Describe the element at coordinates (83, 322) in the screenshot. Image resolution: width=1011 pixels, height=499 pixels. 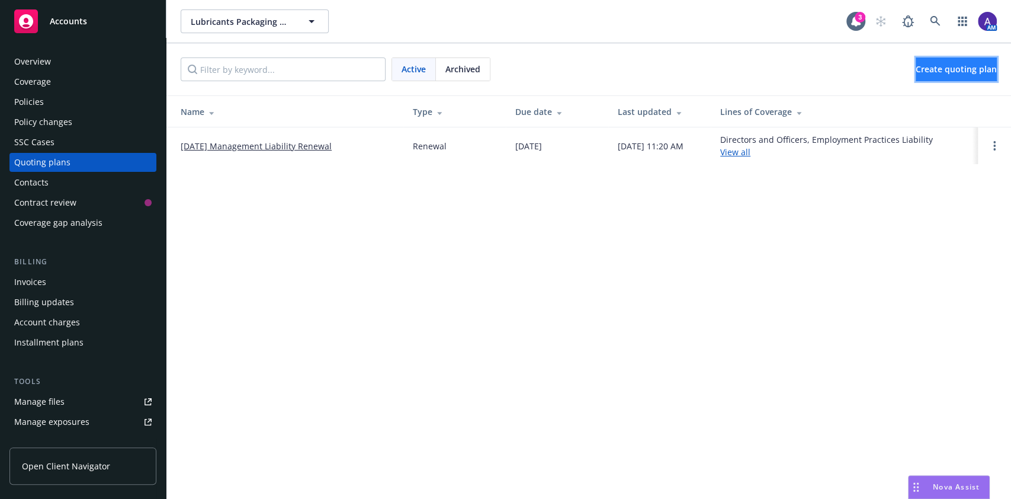
I see `a: Account charges` at that location.